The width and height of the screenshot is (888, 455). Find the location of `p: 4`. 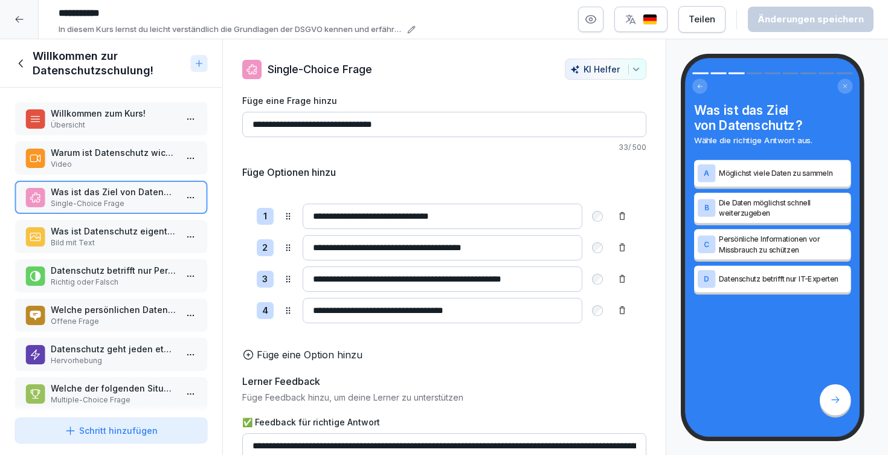

p: 4 is located at coordinates (265, 310).